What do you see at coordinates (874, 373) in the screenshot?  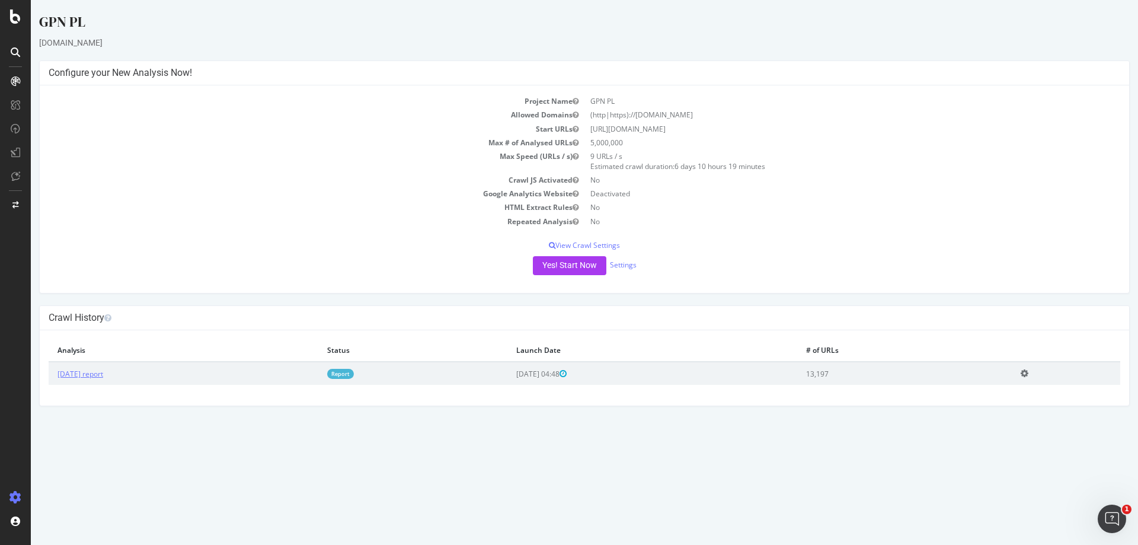 I see `td: 13,197` at bounding box center [874, 373].